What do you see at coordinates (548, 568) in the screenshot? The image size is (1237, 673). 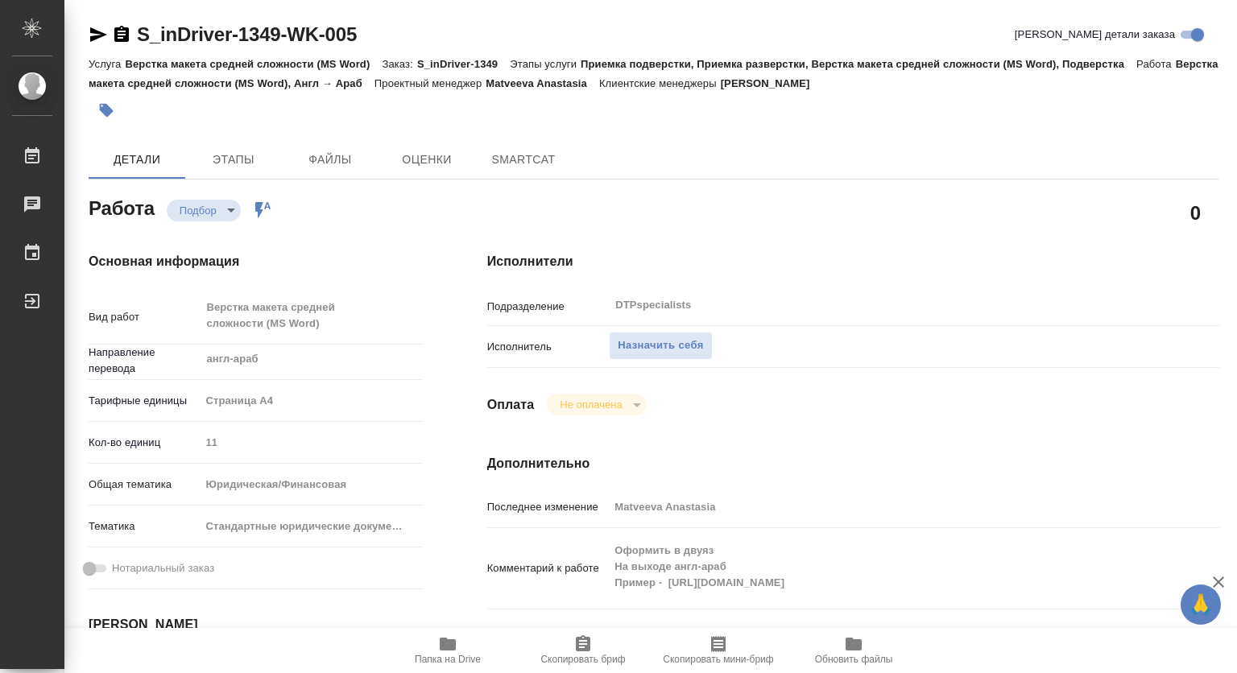 I see `p: Комментарий к работе` at bounding box center [548, 568].